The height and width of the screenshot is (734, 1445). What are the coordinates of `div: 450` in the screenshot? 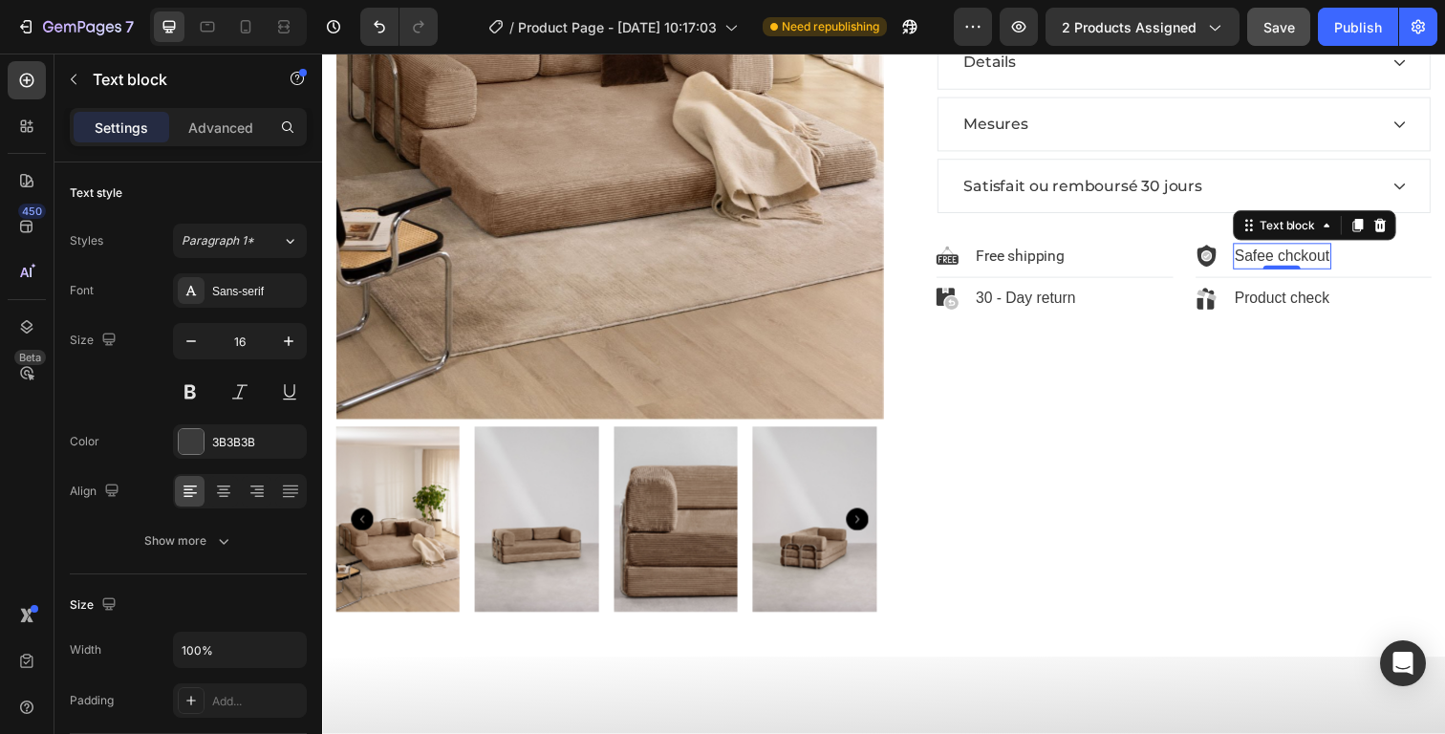 It's located at (32, 211).